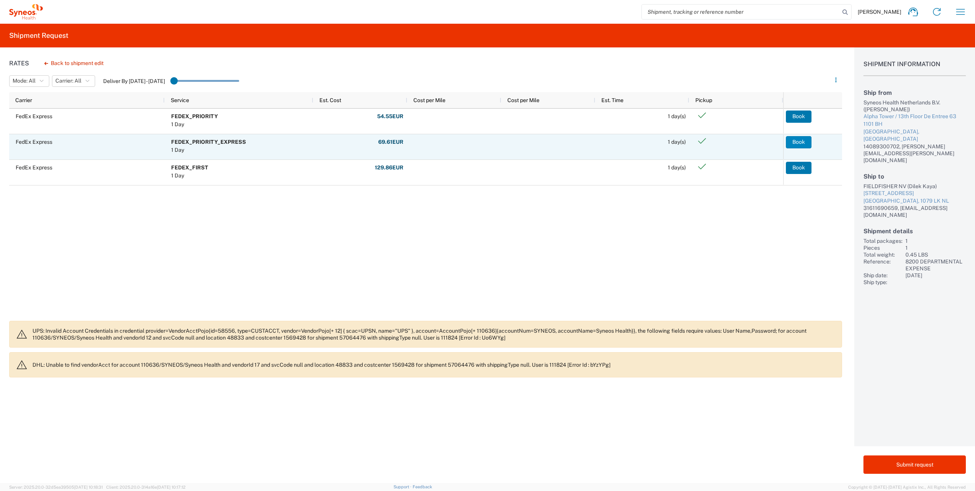 Image resolution: width=975 pixels, height=491 pixels. I want to click on div: Reference:, so click(883, 265).